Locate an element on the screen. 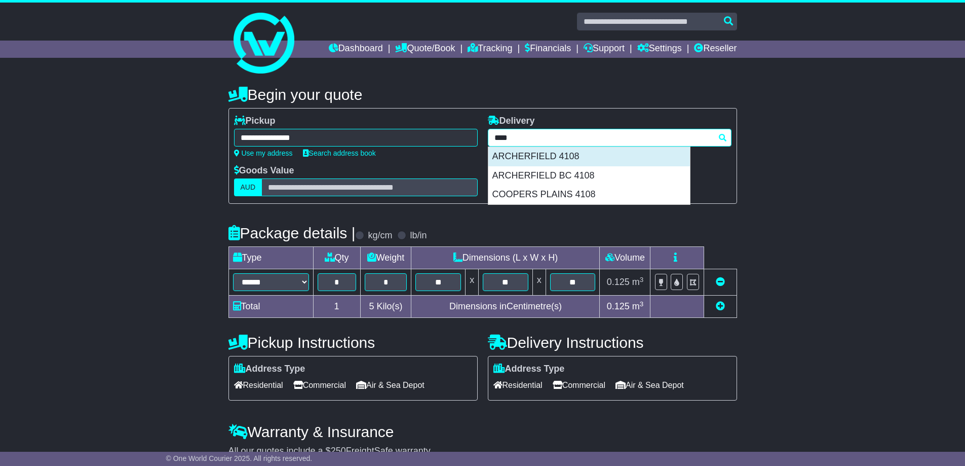 The width and height of the screenshot is (965, 466). span: 250 is located at coordinates (338, 450).